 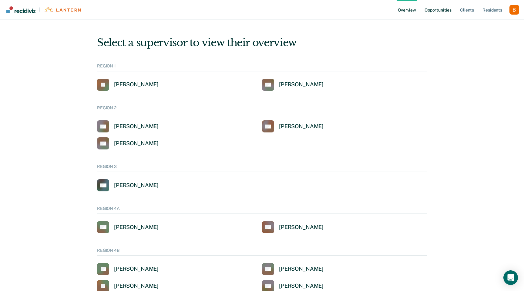 I want to click on div: REGION 3, so click(x=262, y=168).